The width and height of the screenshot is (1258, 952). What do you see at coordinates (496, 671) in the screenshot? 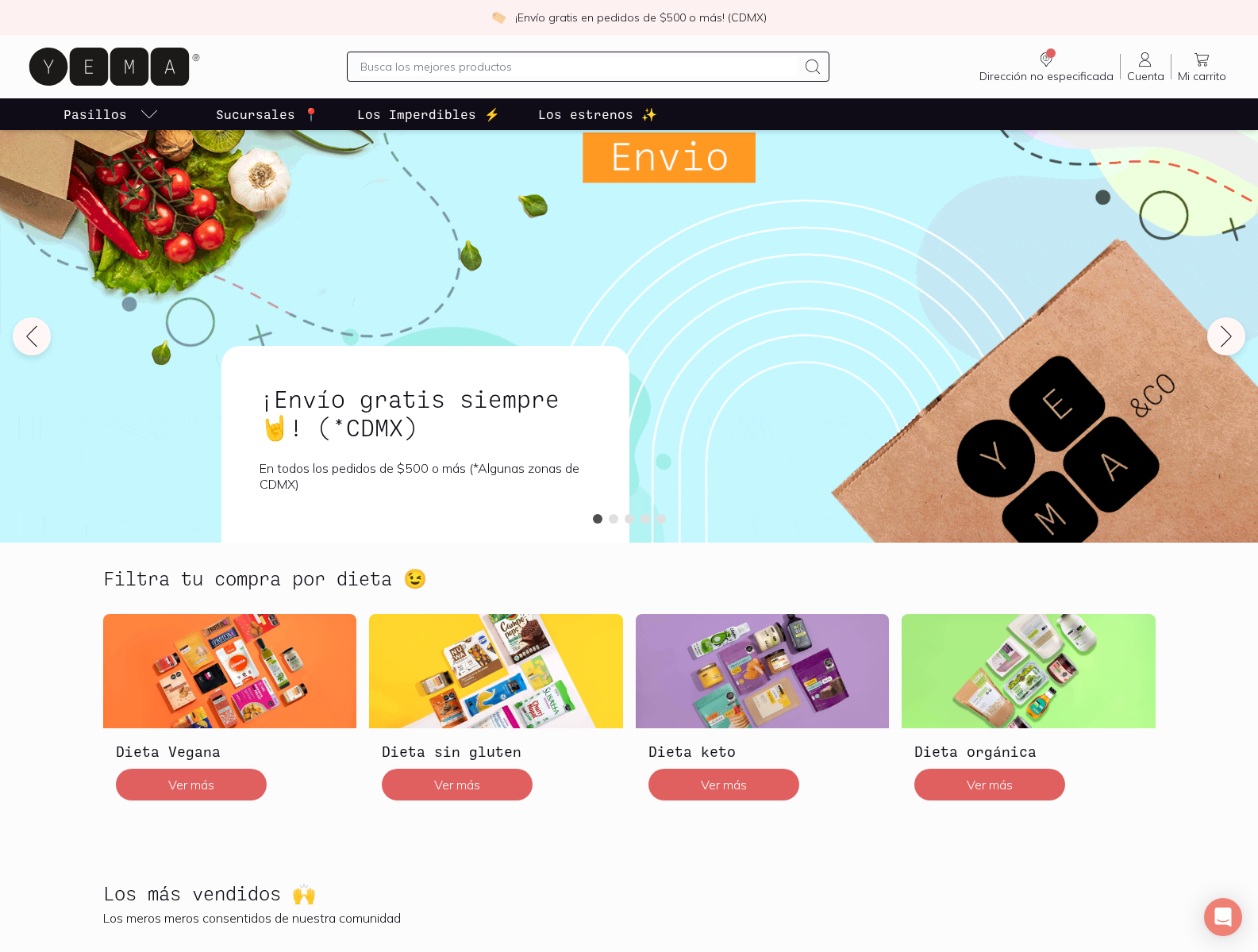
I see `img: Dieta sin gluten` at bounding box center [496, 671].